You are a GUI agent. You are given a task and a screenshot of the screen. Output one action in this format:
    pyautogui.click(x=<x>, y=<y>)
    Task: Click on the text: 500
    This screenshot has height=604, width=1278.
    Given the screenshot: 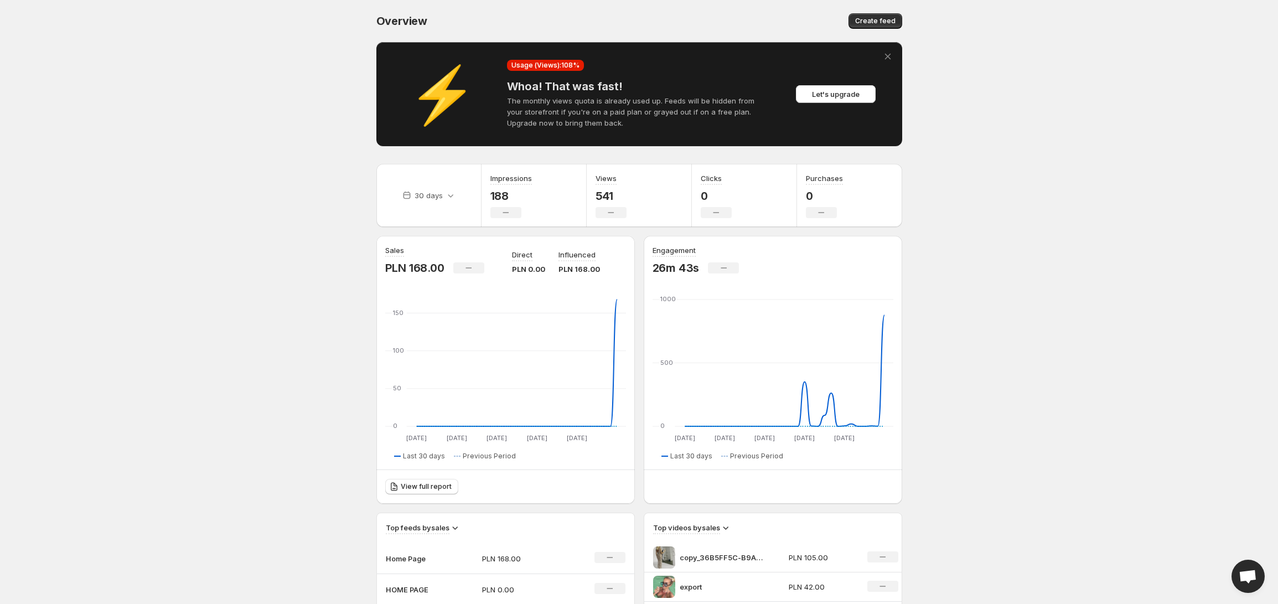 What is the action you would take?
    pyautogui.click(x=667, y=363)
    